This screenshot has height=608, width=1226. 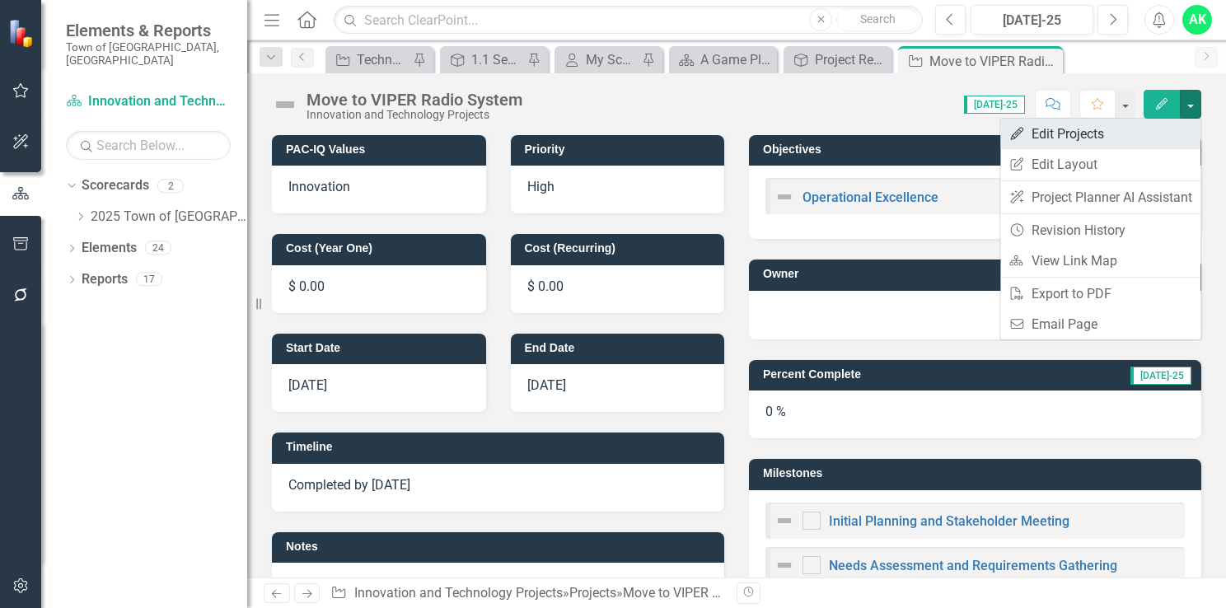 I want to click on a: Technology and Innovation - Tactical Actions, so click(x=369, y=59).